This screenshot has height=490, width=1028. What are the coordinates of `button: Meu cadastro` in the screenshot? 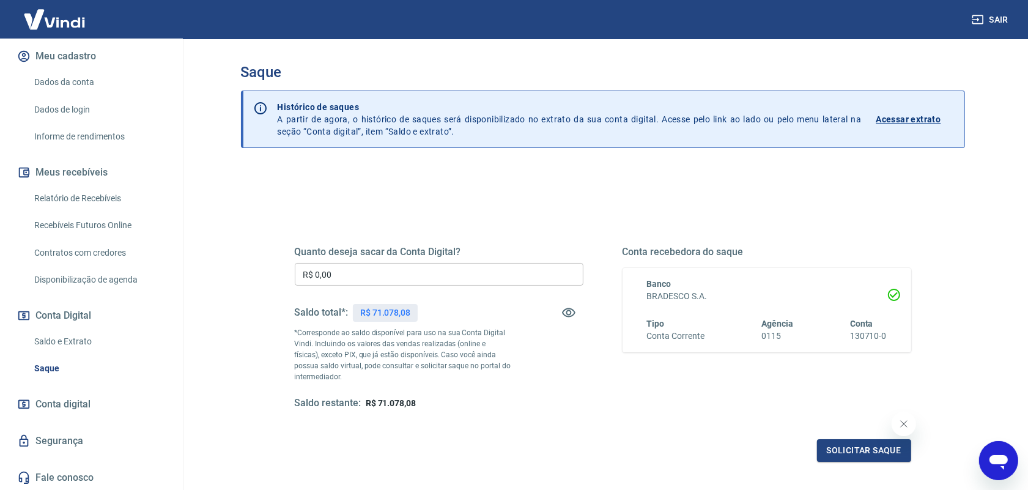 It's located at (91, 56).